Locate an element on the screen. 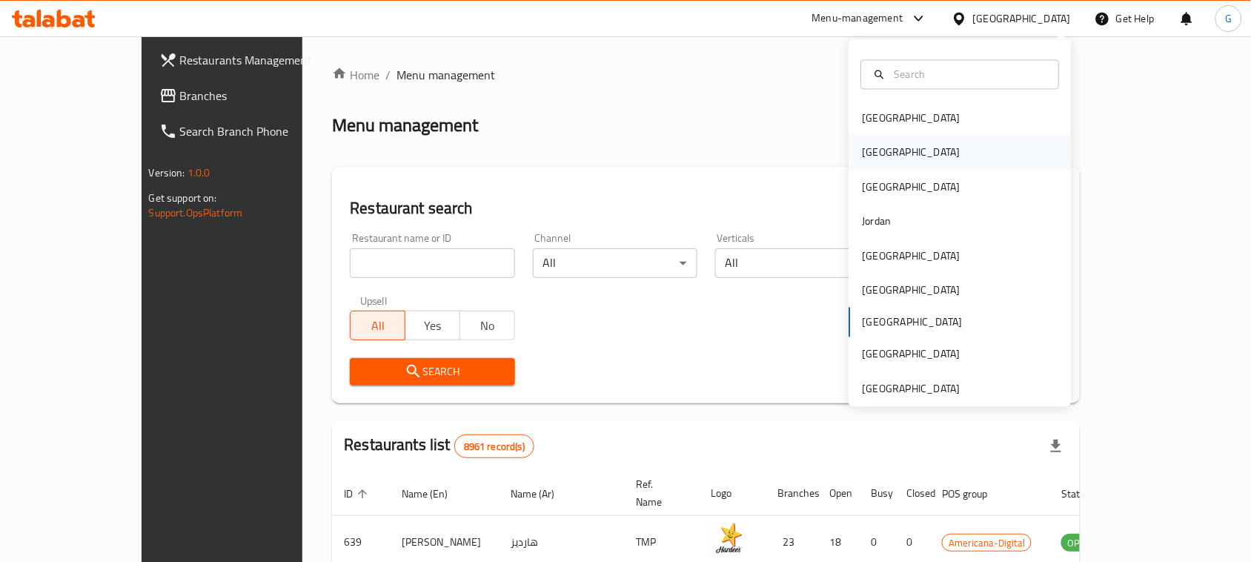 The height and width of the screenshot is (562, 1251). button: Yes is located at coordinates (432, 325).